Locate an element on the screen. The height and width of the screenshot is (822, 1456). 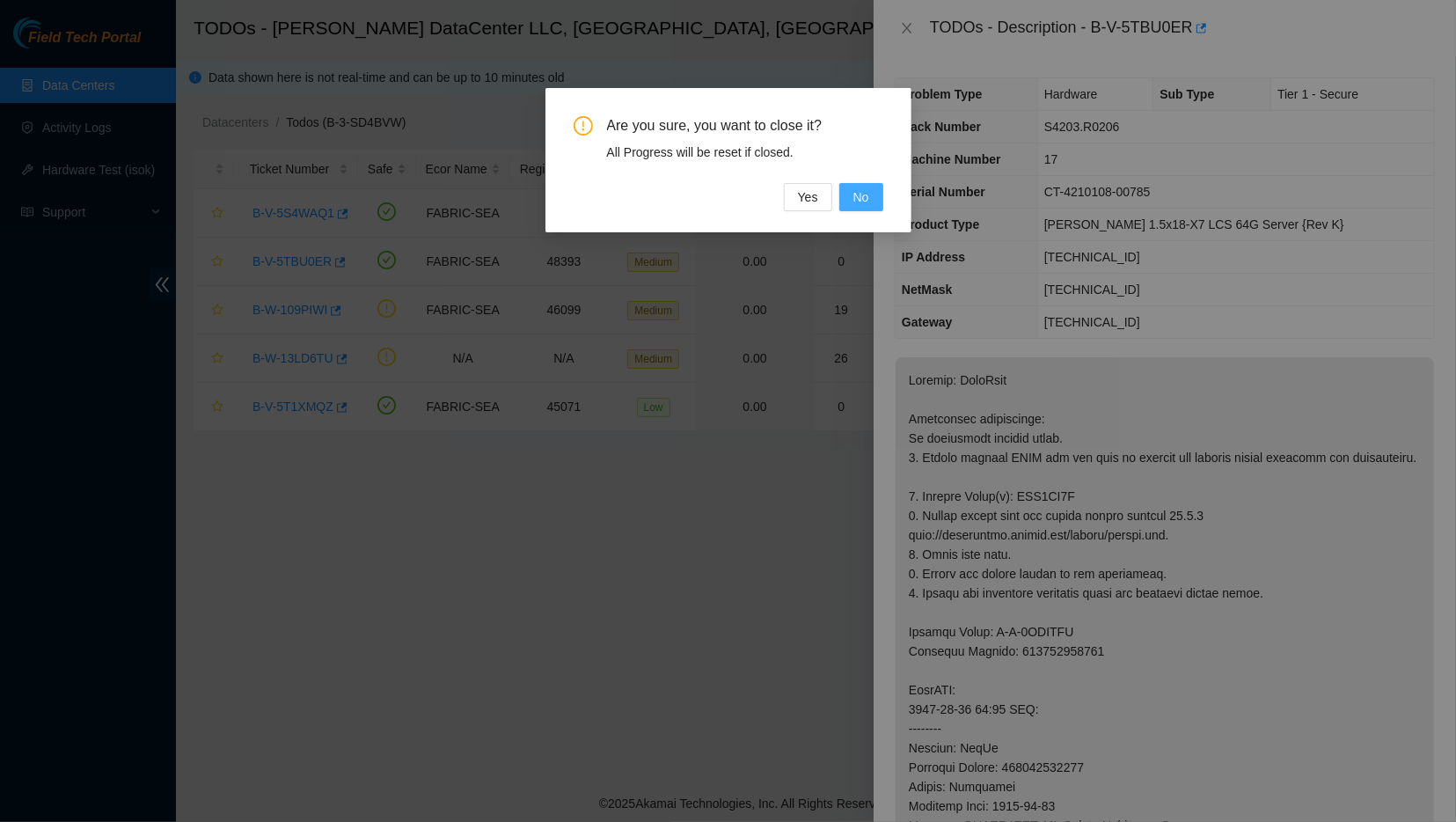
button: Yes is located at coordinates (808, 197).